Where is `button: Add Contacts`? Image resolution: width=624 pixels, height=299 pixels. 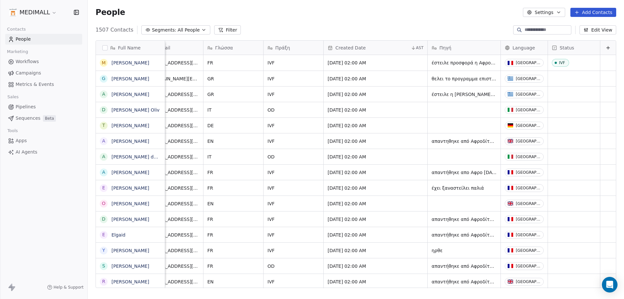
button: Add Contacts is located at coordinates (593, 12).